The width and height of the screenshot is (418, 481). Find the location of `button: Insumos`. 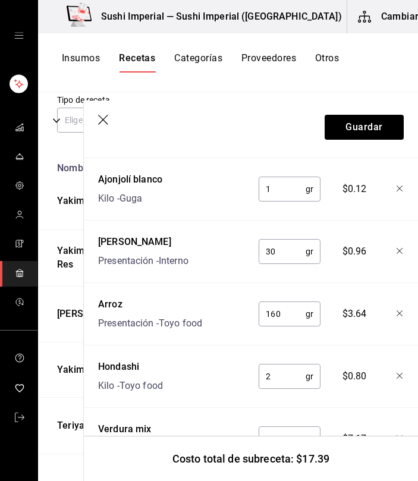

button: Insumos is located at coordinates (81, 62).